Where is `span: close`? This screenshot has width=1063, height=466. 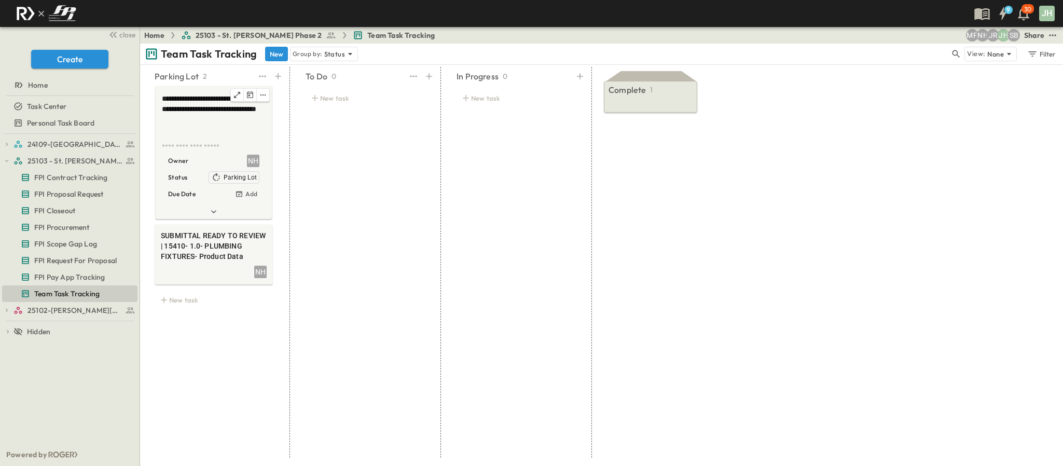 span: close is located at coordinates (127, 35).